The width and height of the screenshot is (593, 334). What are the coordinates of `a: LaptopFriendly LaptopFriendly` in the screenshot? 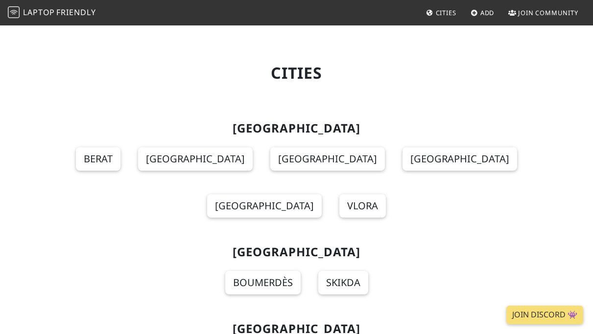 It's located at (52, 13).